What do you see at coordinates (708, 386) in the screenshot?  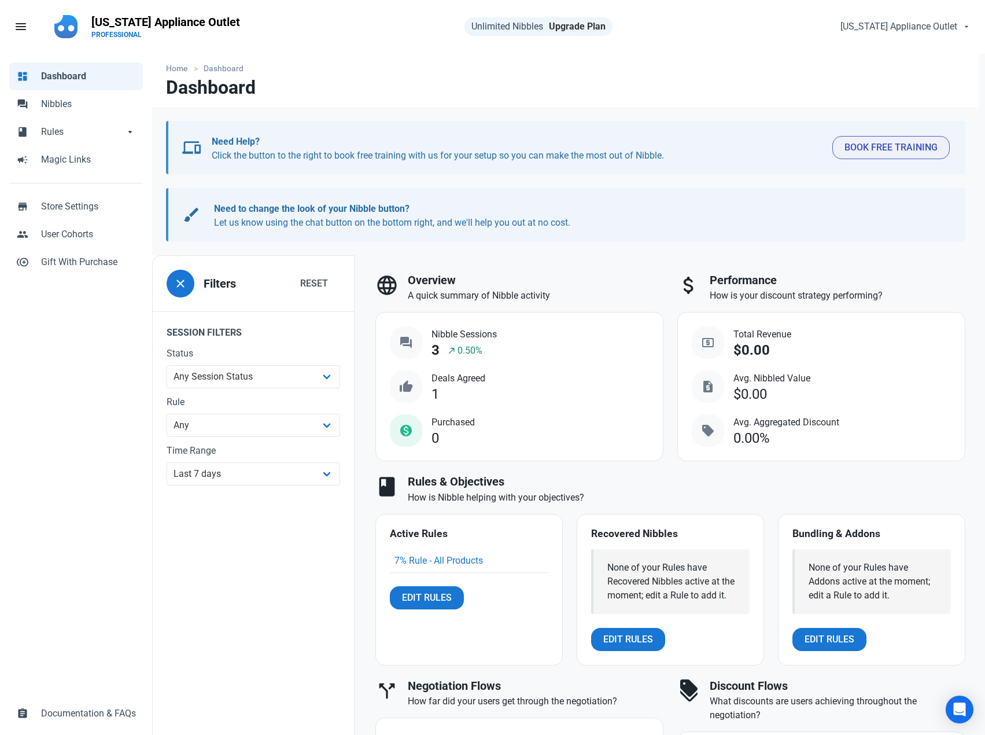 I see `span: request_quote` at bounding box center [708, 386].